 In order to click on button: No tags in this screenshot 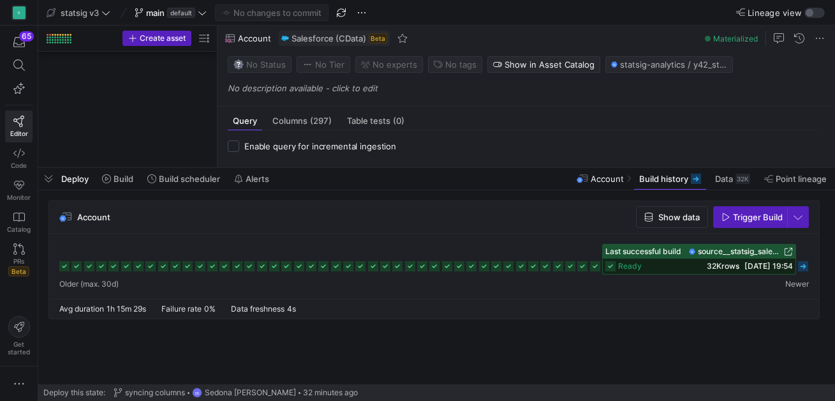, I will do `click(455, 64)`.